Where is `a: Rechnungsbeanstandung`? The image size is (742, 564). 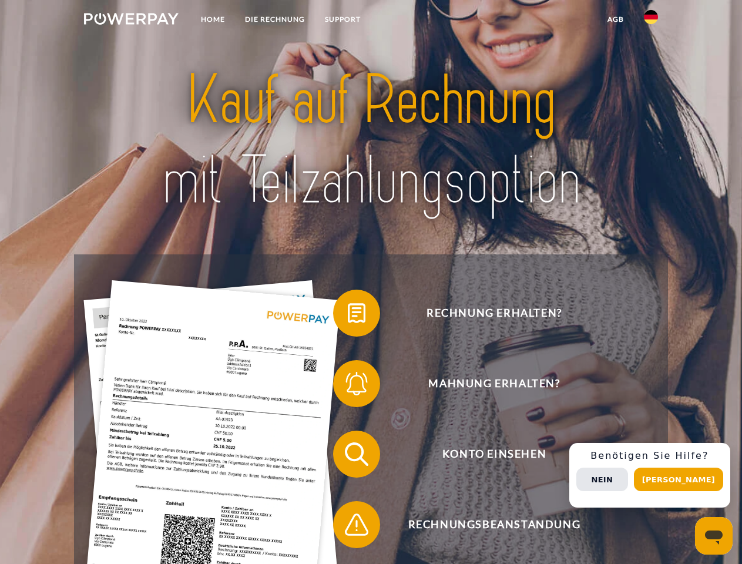 a: Rechnungsbeanstandung is located at coordinates (486, 525).